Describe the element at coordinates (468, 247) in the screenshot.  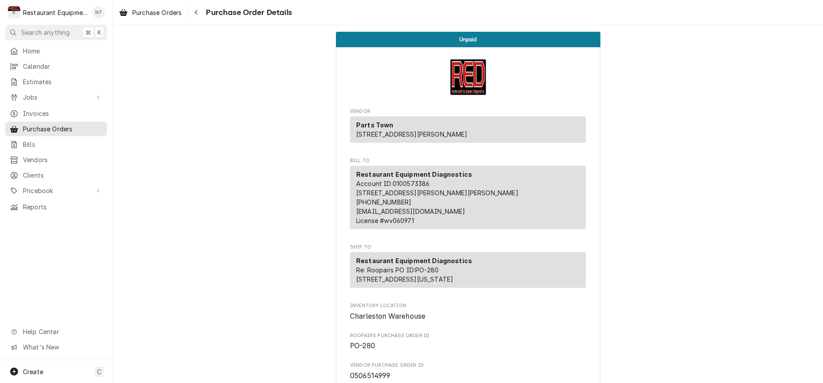
I see `span: Ship To` at that location.